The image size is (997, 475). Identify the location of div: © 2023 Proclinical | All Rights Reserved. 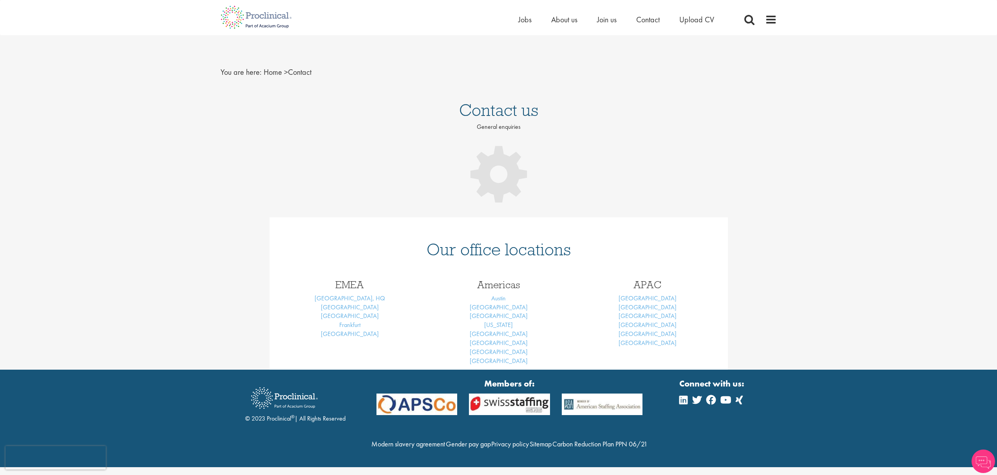
(295, 402).